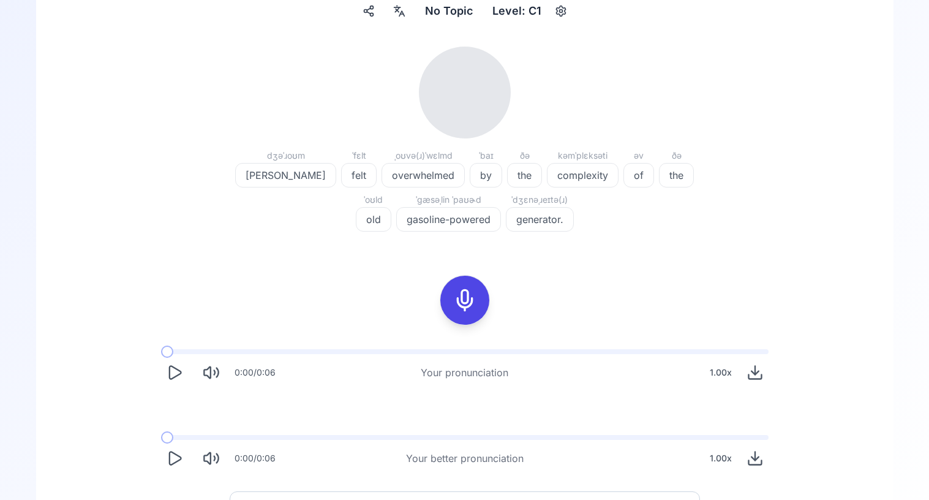 The height and width of the screenshot is (500, 929). I want to click on button: gasoline-powered, so click(448, 219).